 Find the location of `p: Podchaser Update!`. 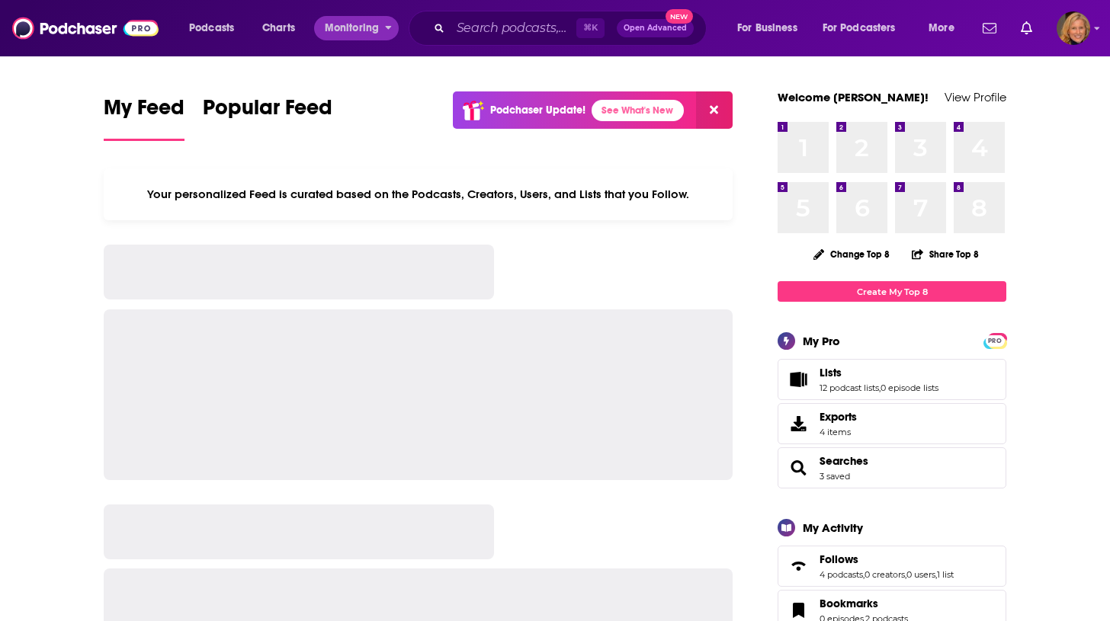

p: Podchaser Update! is located at coordinates (537, 110).